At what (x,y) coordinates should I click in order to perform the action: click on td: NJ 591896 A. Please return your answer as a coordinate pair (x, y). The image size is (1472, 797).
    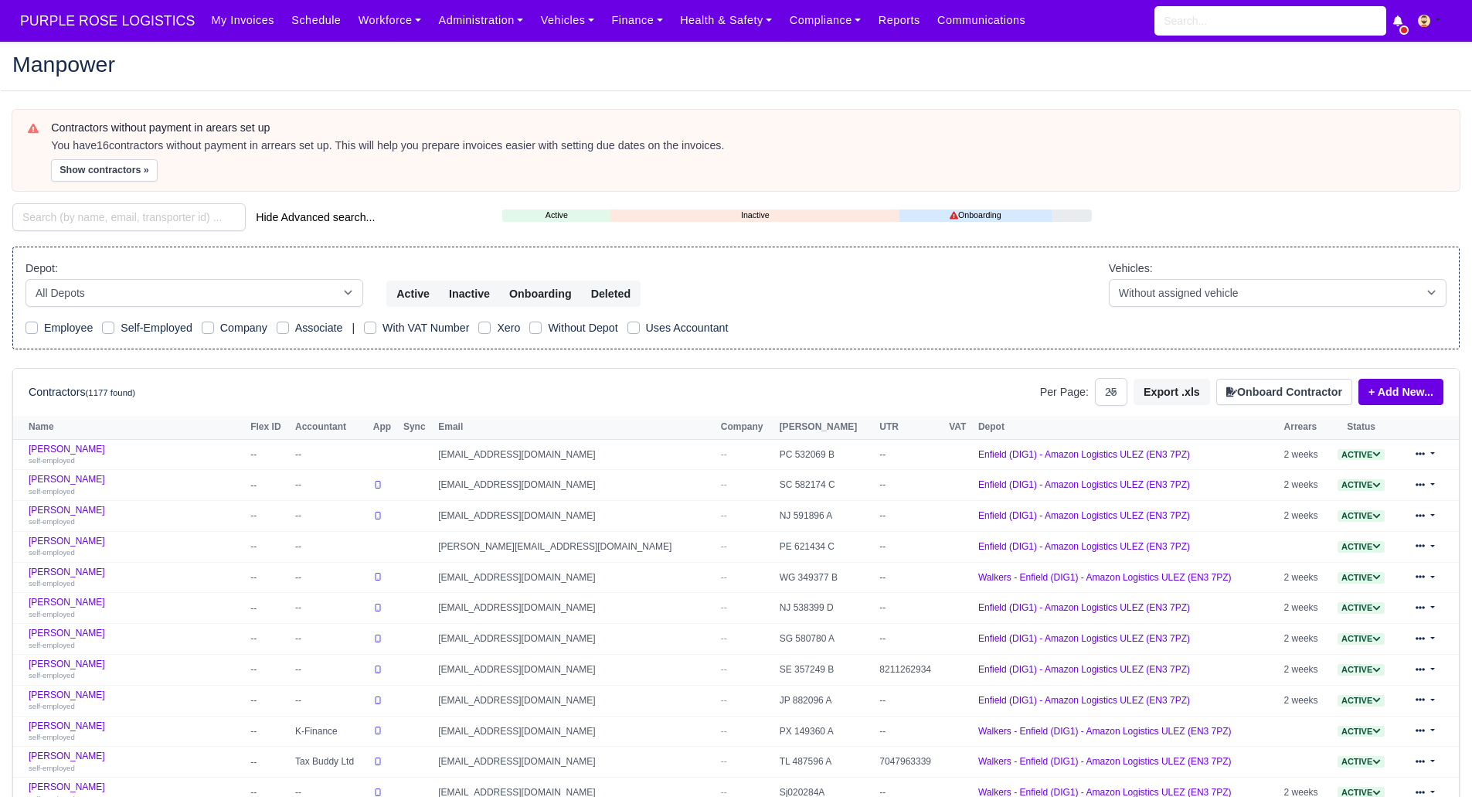
    Looking at the image, I should click on (826, 516).